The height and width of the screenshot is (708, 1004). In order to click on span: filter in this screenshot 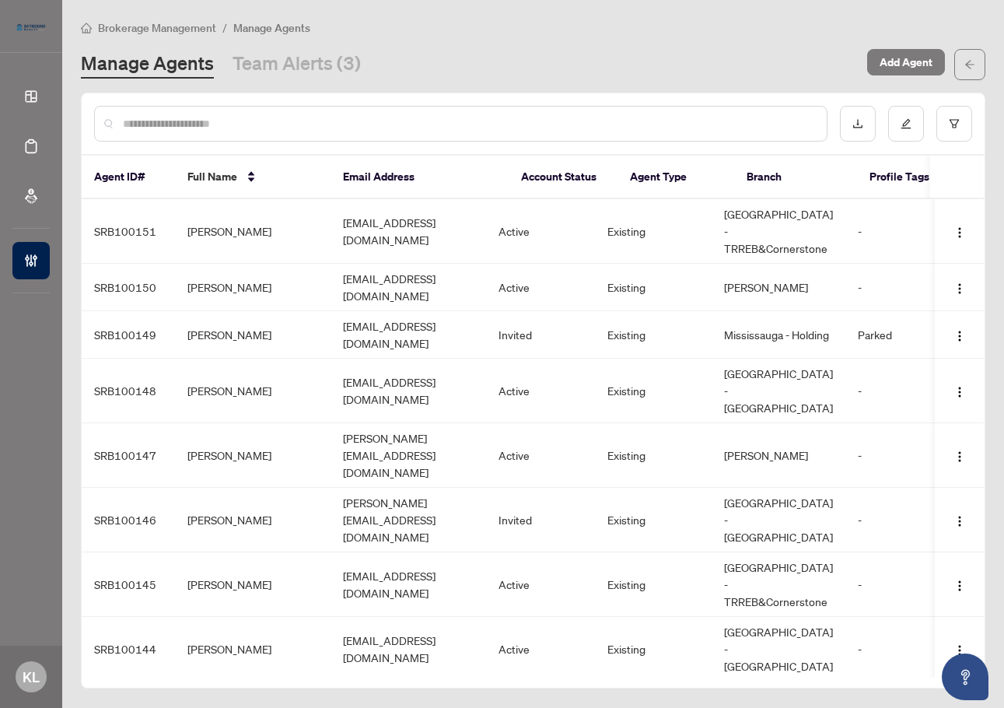, I will do `click(955, 124)`.